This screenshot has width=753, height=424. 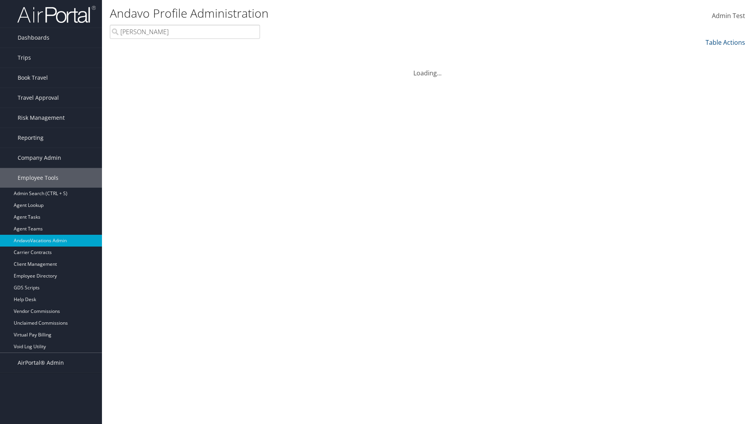 What do you see at coordinates (322, 13) in the screenshot?
I see `h1: Andavo Profile Administration` at bounding box center [322, 13].